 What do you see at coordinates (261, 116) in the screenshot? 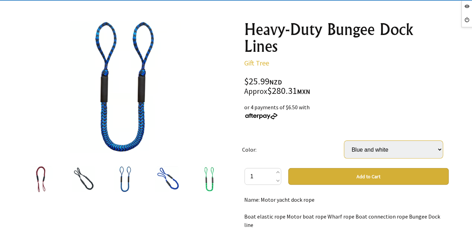
I see `img: Afterpay` at bounding box center [261, 116].